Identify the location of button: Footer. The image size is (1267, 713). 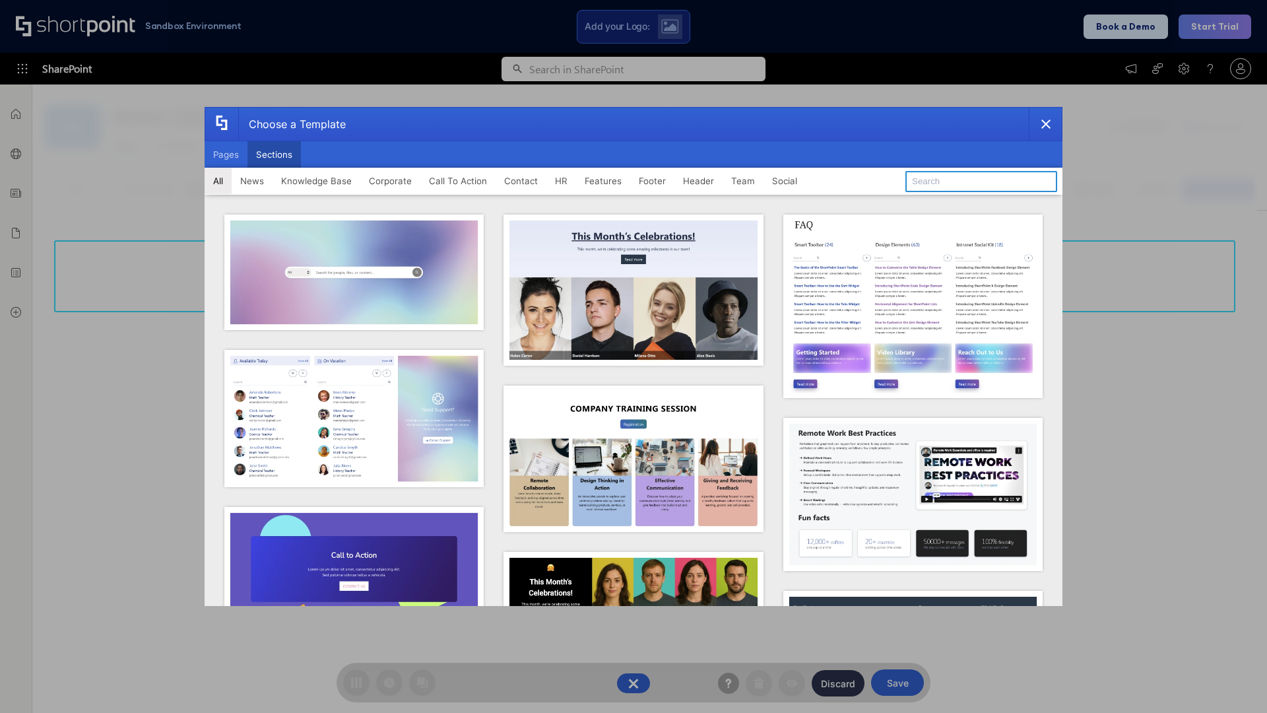
(652, 181).